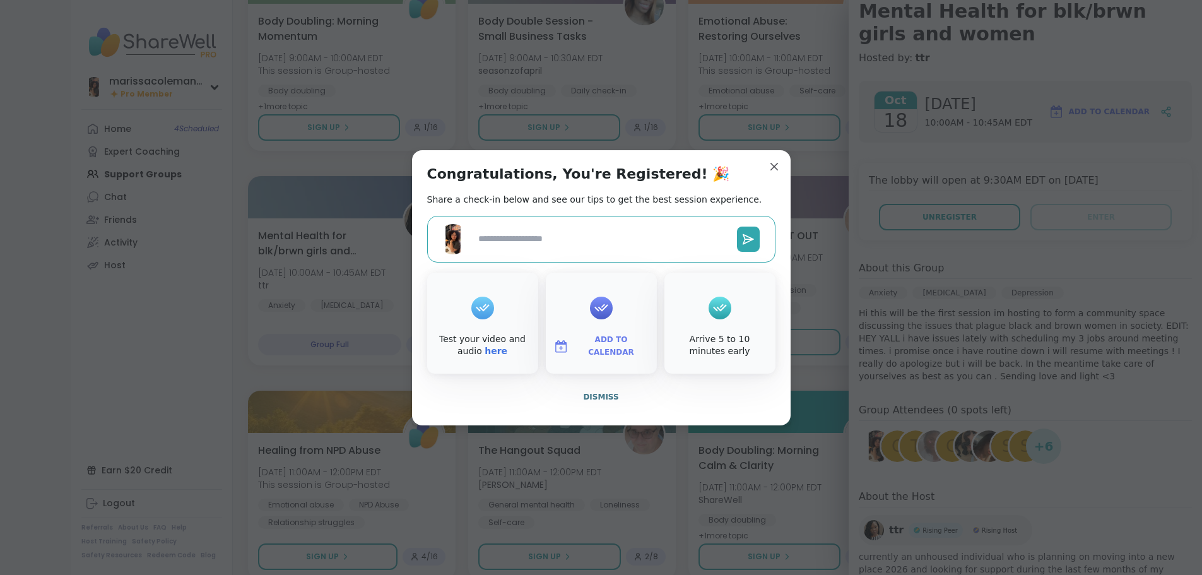  What do you see at coordinates (611, 346) in the screenshot?
I see `span: Add to Calendar` at bounding box center [611, 346].